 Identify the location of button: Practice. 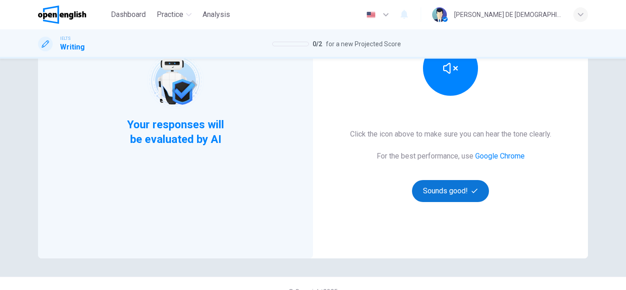
(174, 15).